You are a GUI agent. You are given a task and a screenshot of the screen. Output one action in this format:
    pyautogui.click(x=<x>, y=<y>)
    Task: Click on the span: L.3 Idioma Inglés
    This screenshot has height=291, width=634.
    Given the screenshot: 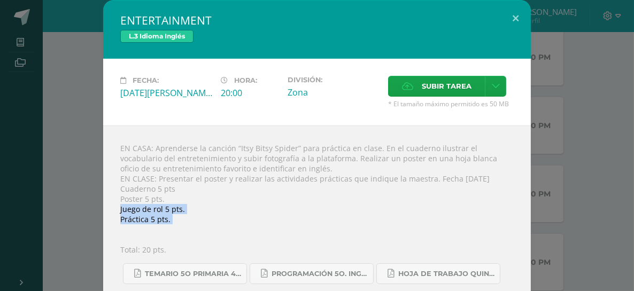 What is the action you would take?
    pyautogui.click(x=157, y=36)
    